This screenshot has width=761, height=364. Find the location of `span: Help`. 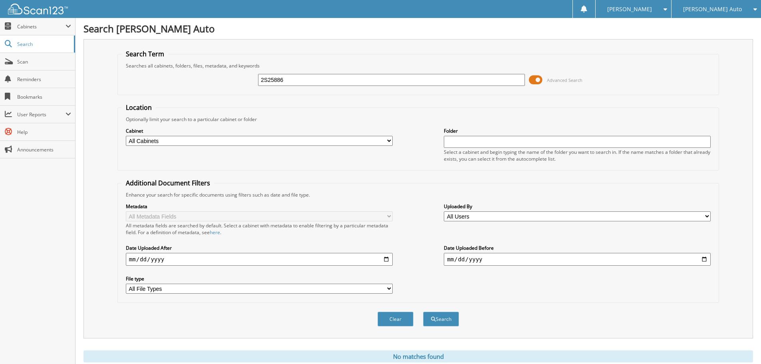

span: Help is located at coordinates (44, 132).